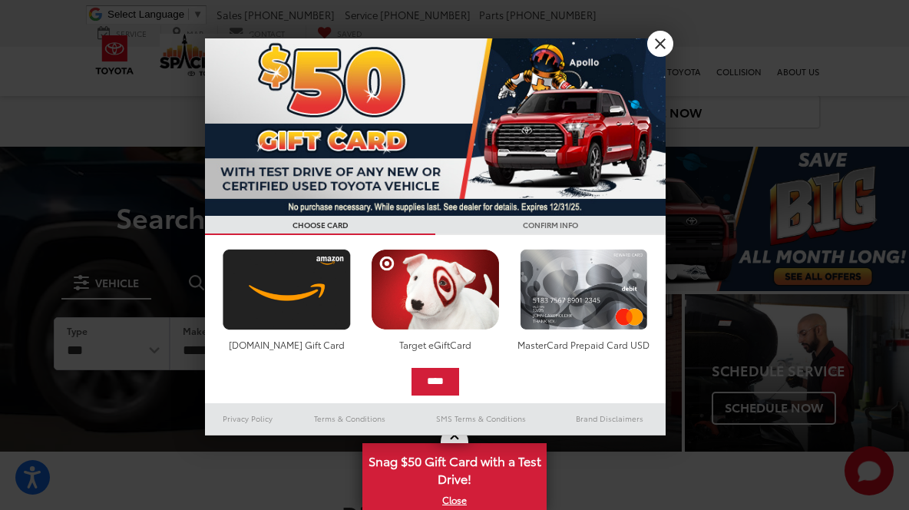 This screenshot has width=909, height=510. Describe the element at coordinates (551, 225) in the screenshot. I see `h3: CONFIRM INFO` at that location.